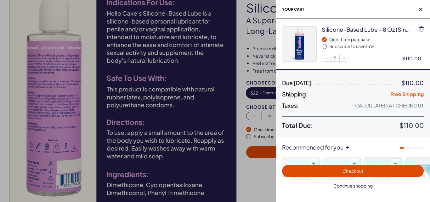 The width and height of the screenshot is (430, 202). I want to click on button: Continue shopping, so click(353, 186).